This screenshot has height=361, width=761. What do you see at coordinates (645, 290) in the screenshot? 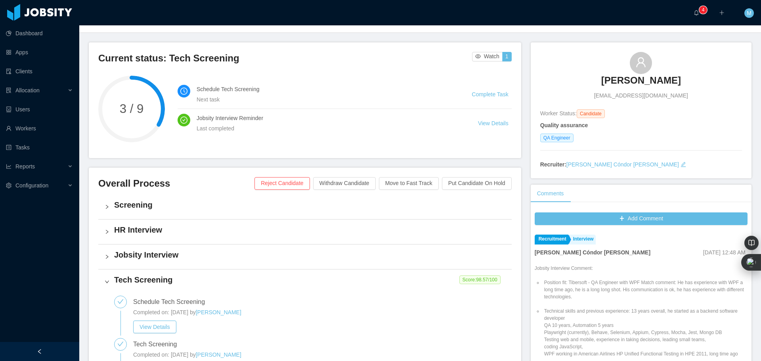
I see `li: Position fit: Tibersoft - QA Engineer with WPF Match comment: He has experience with WPF a long t...` at bounding box center [645, 290].